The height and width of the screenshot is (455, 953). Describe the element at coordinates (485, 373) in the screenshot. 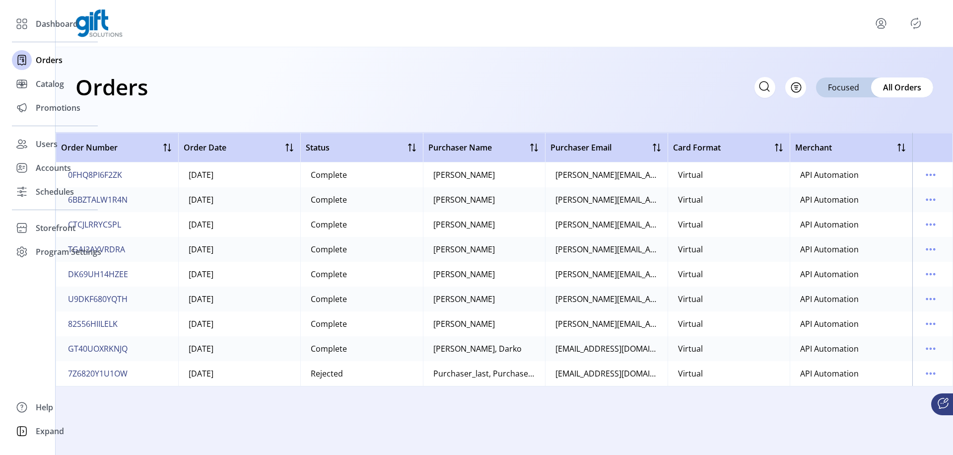

I see `div: Purchaser_last, Purchaser_first` at that location.